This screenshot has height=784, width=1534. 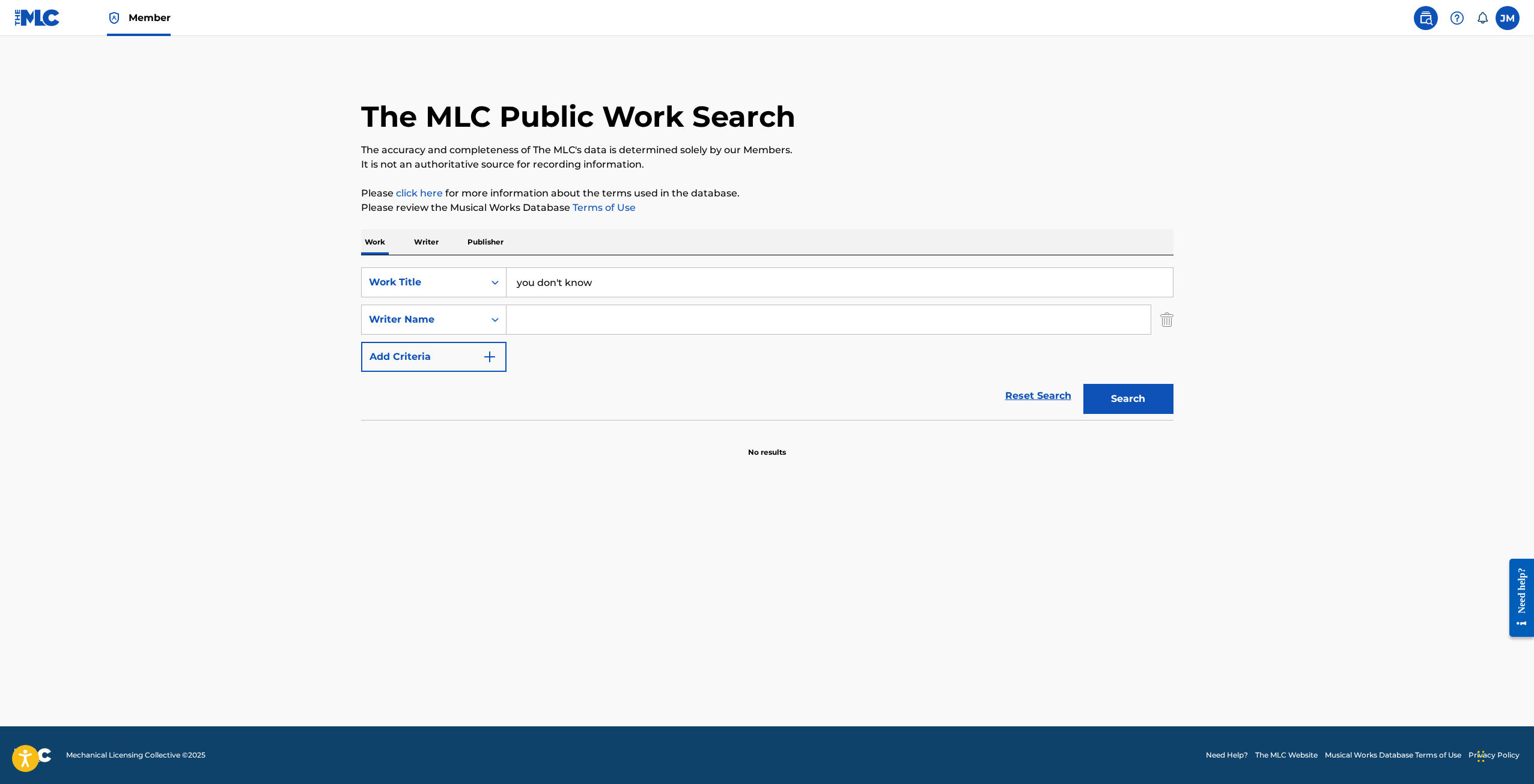 I want to click on a: Terms of Use, so click(x=602, y=208).